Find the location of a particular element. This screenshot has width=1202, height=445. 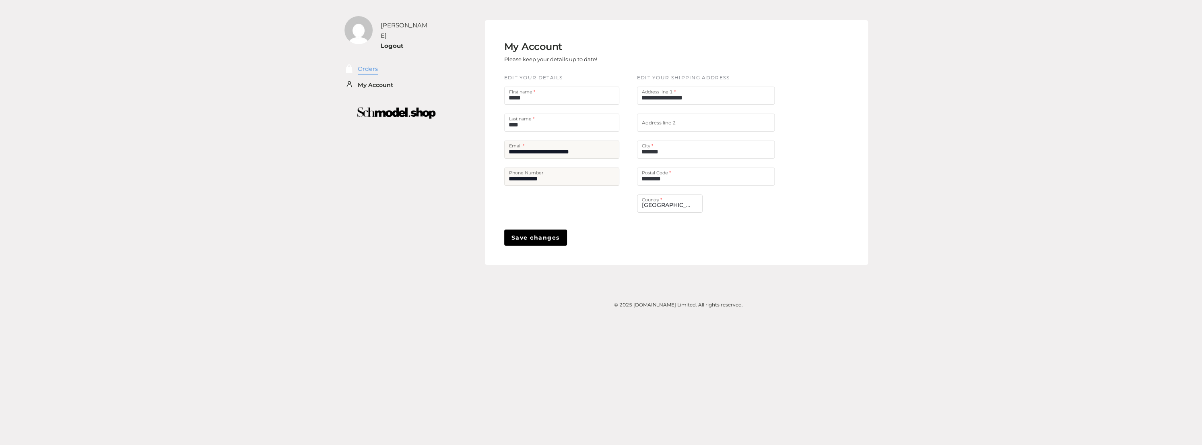

label: EDIT YOUR SHIPPING ADDRESS is located at coordinates (683, 78).